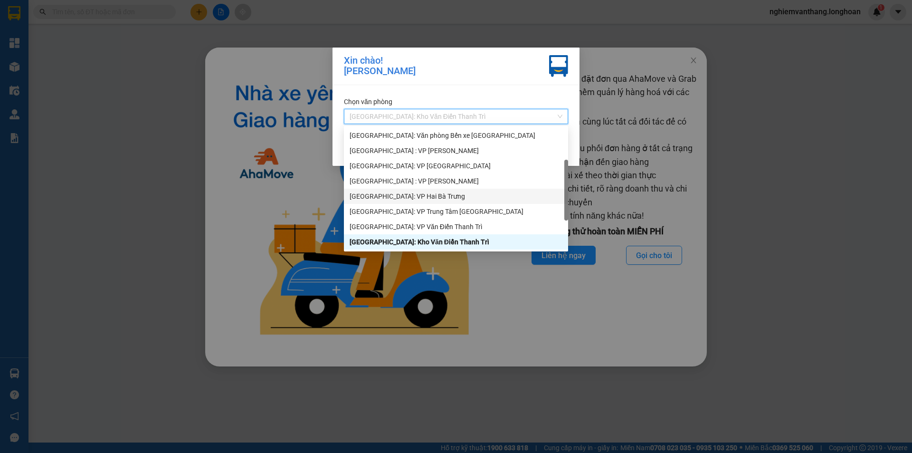 This screenshot has height=453, width=912. I want to click on div: Chọn văn phòng, so click(456, 102).